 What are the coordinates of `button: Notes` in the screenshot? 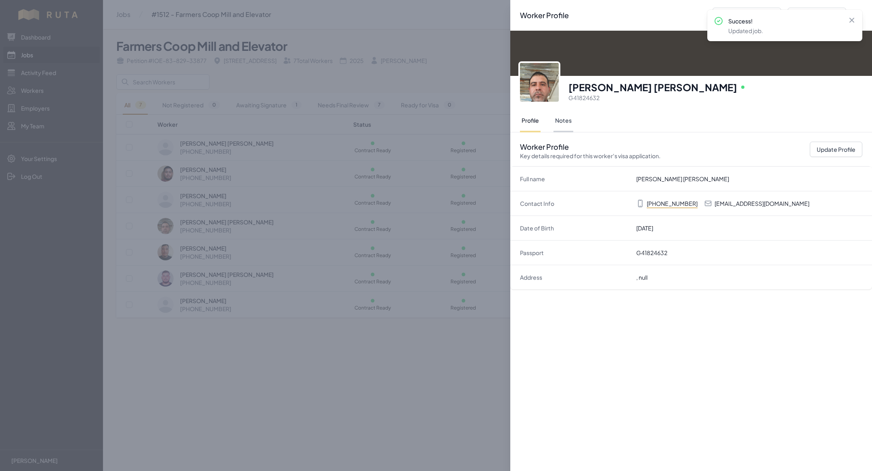 It's located at (563, 121).